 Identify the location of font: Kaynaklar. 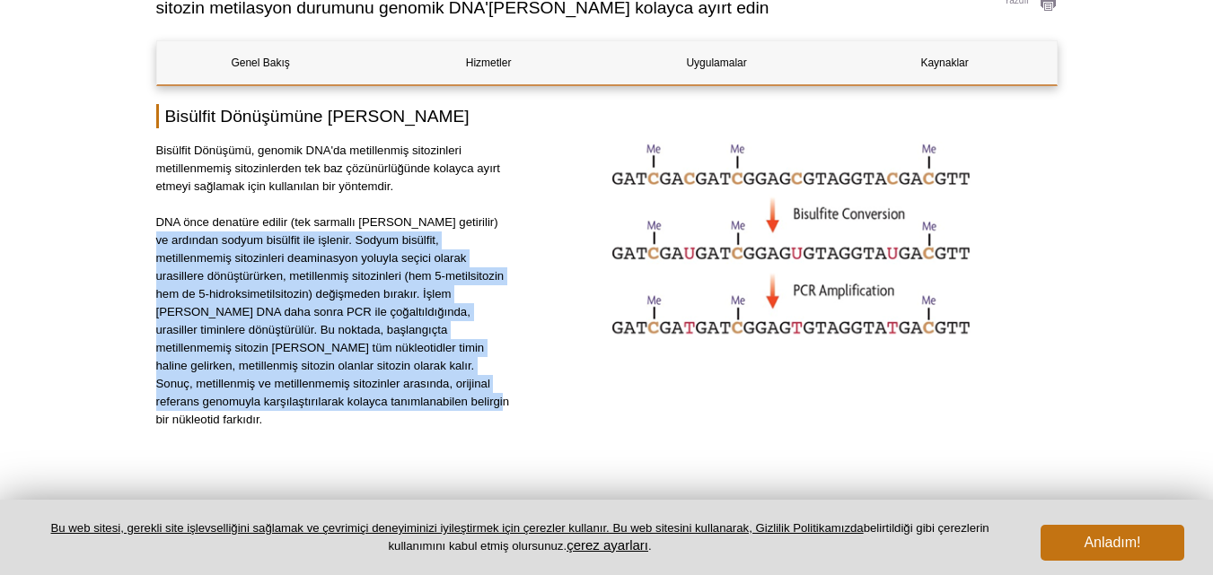
(944, 63).